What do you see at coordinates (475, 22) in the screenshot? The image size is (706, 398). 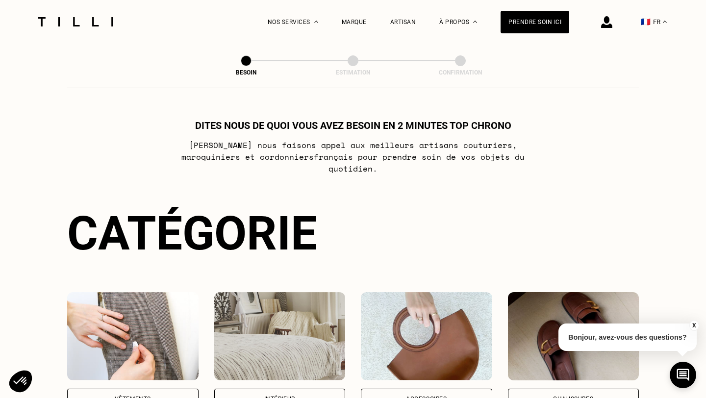 I see `img: Menu déroulant à propos` at bounding box center [475, 22].